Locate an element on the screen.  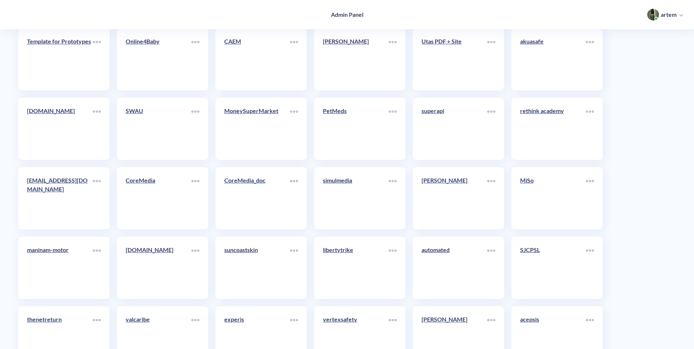
a: SWAU is located at coordinates (159, 129).